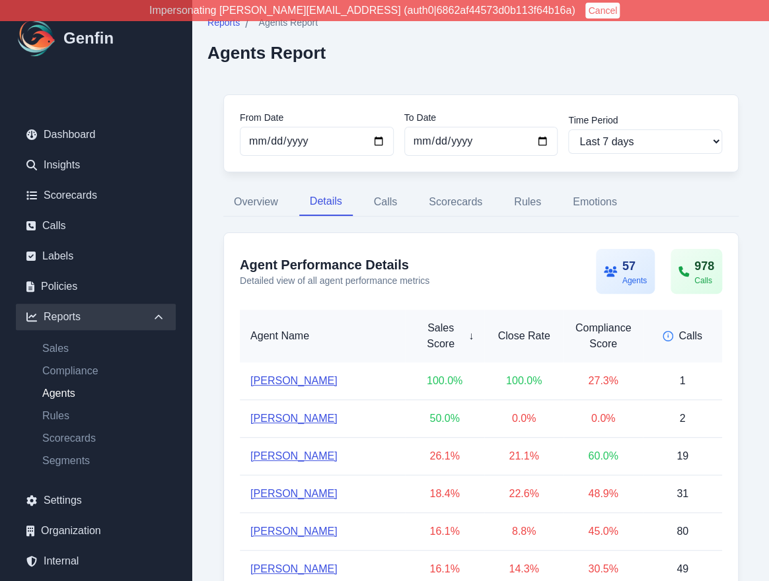  What do you see at coordinates (602, 569) in the screenshot?
I see `span: 30.5 %` at bounding box center [602, 569].